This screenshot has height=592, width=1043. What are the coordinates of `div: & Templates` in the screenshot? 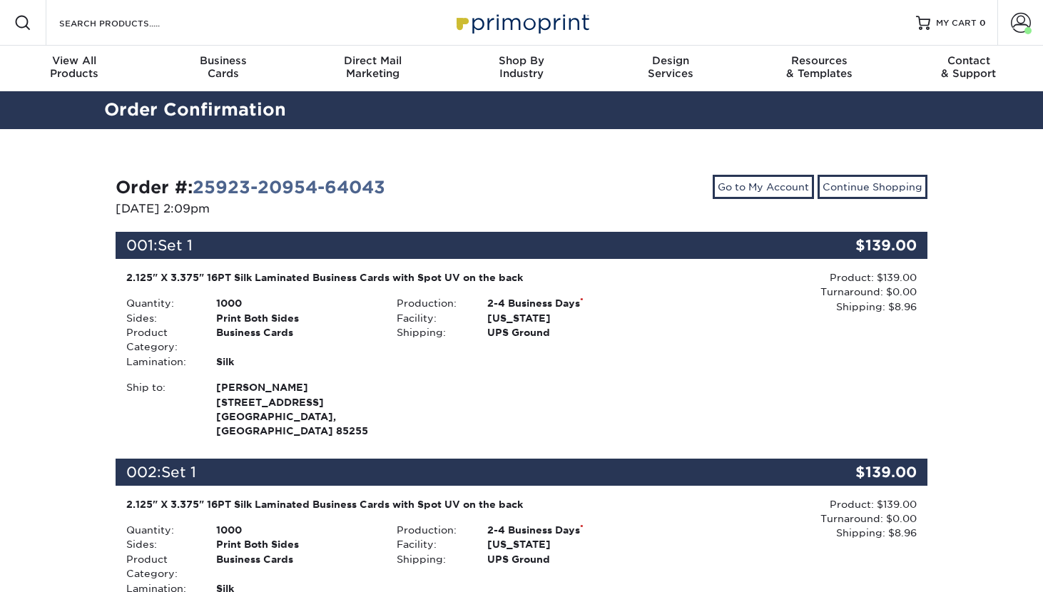 It's located at (819, 67).